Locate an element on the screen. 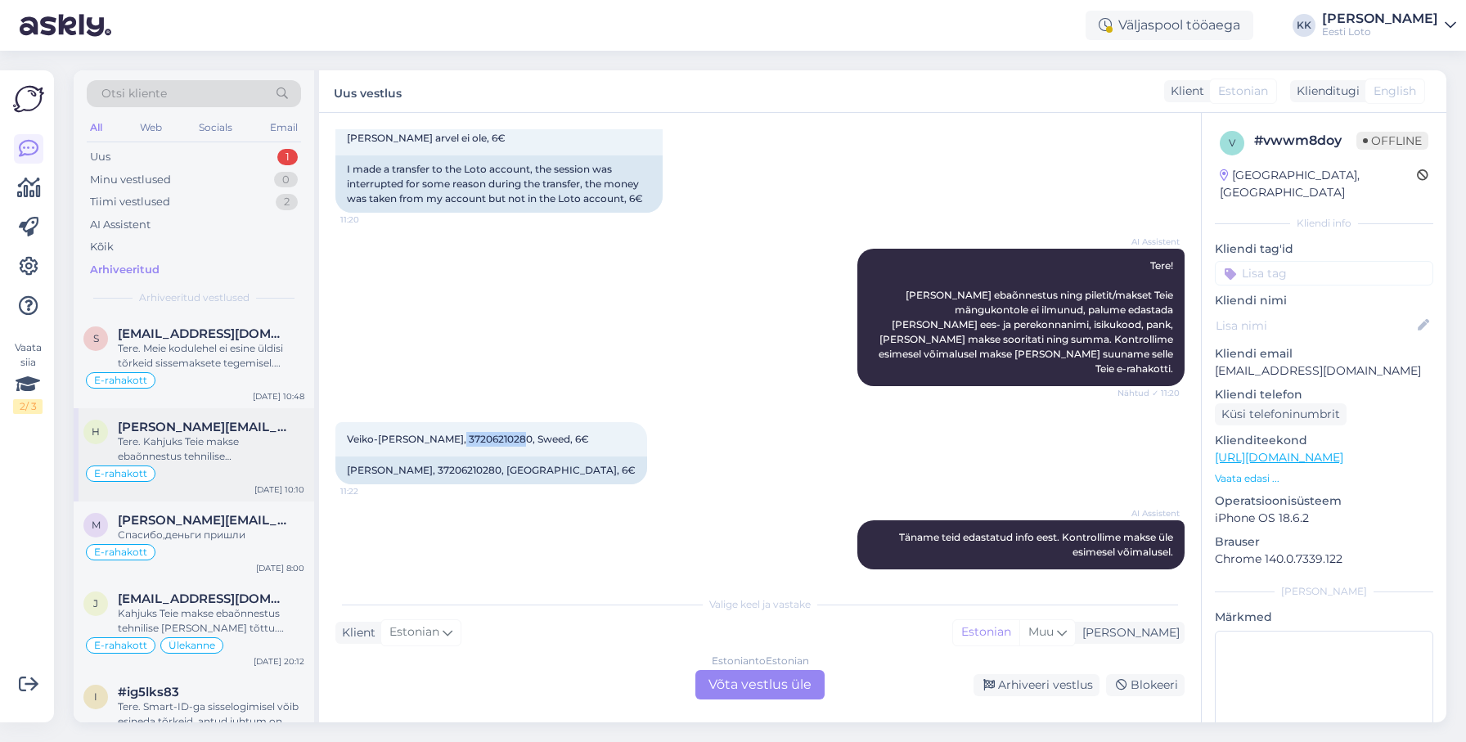  span: juliapiskoppel@gmail.com is located at coordinates (203, 599).